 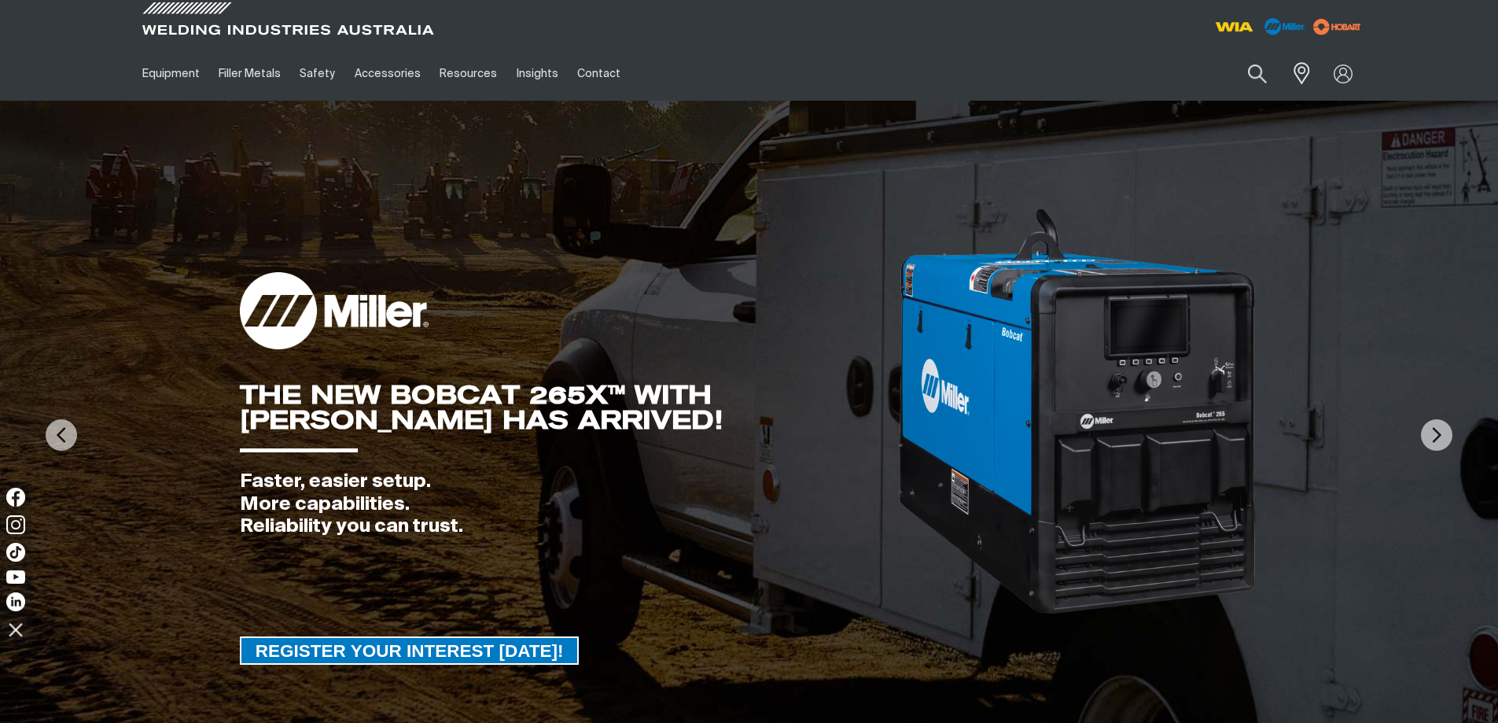 I want to click on nav: Main, so click(x=595, y=73).